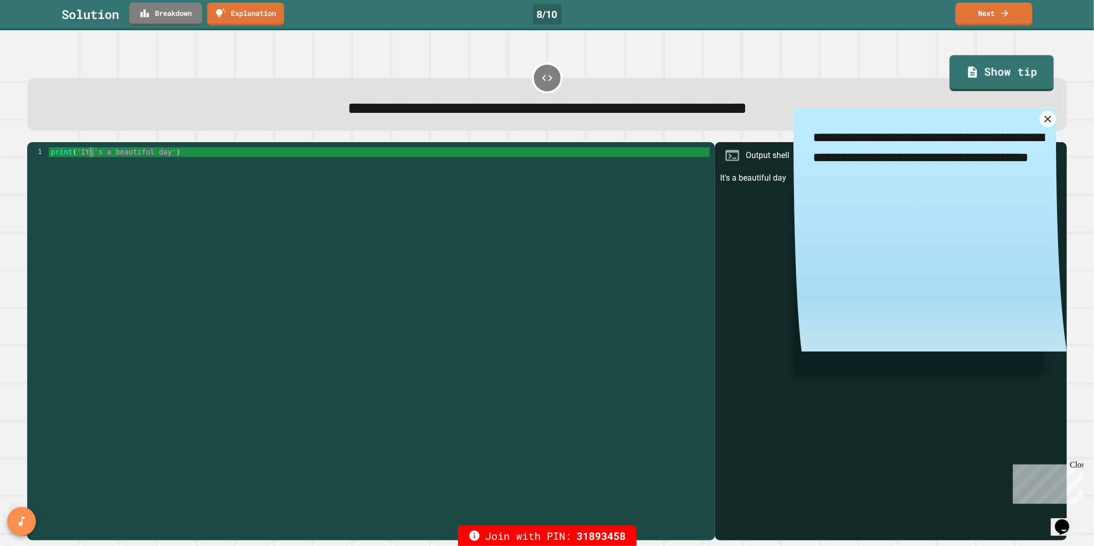 The height and width of the screenshot is (546, 1094). What do you see at coordinates (37, 34) in the screenshot?
I see `div: Chat with us now!Close` at bounding box center [37, 34].